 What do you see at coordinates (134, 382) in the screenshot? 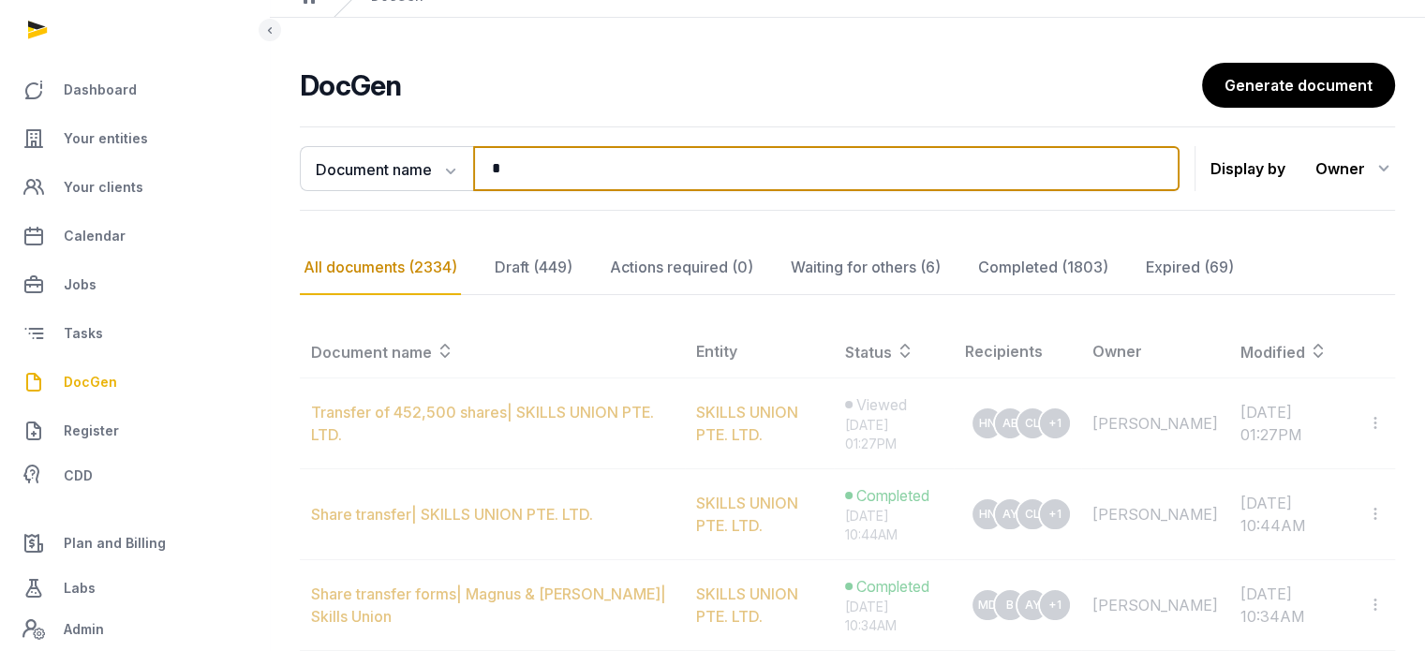
I see `a: DocGen` at bounding box center [134, 382].